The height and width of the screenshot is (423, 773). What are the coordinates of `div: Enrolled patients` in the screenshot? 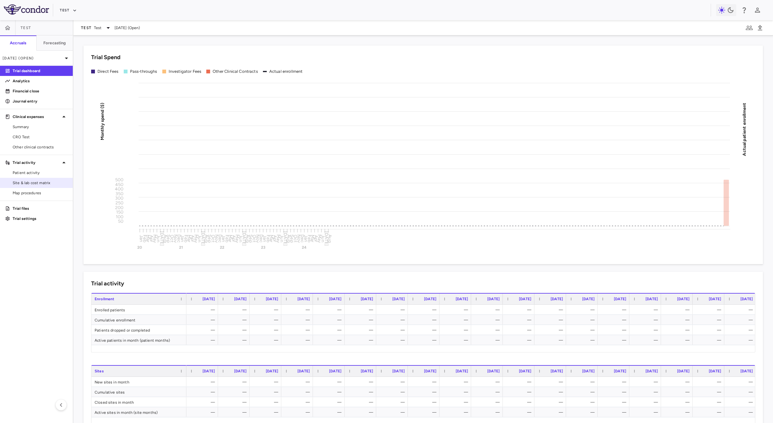 It's located at (139, 310).